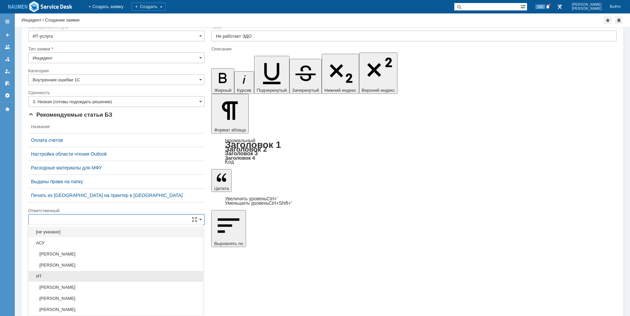  What do you see at coordinates (116, 154) in the screenshot?
I see `a: Настройка области чтения Outlook` at bounding box center [116, 154].